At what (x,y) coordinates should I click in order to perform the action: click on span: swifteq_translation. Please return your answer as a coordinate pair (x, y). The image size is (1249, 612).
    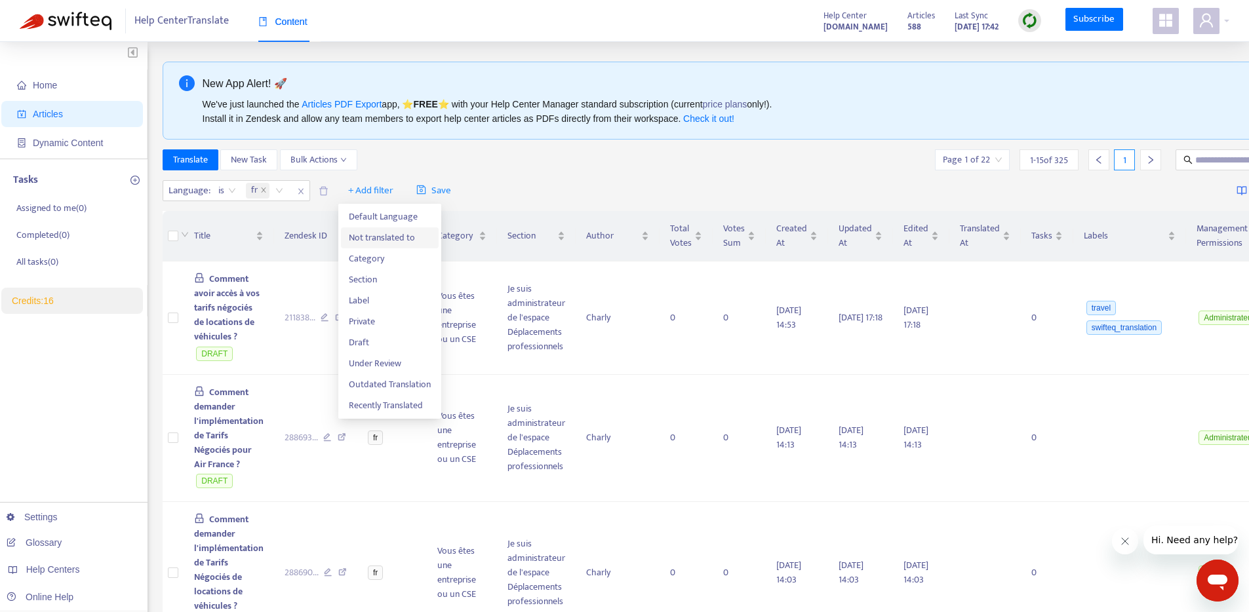
    Looking at the image, I should click on (1124, 328).